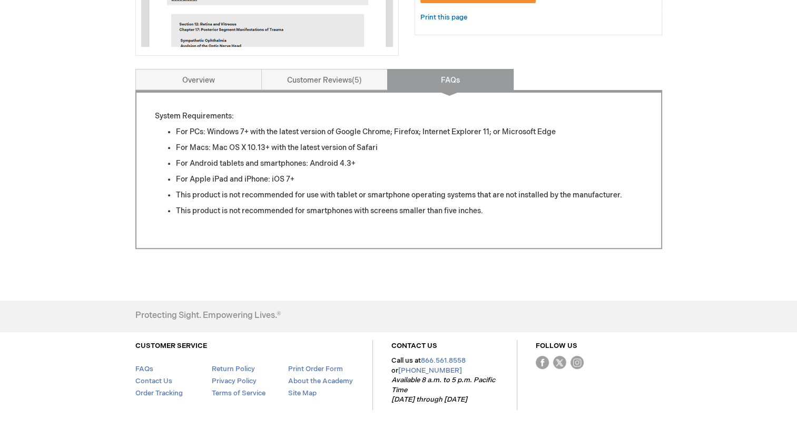 The image size is (797, 439). I want to click on a: Contact Us, so click(154, 381).